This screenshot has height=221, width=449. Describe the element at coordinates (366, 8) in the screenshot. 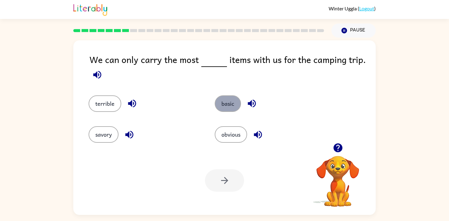

I see `a: Logout` at that location.